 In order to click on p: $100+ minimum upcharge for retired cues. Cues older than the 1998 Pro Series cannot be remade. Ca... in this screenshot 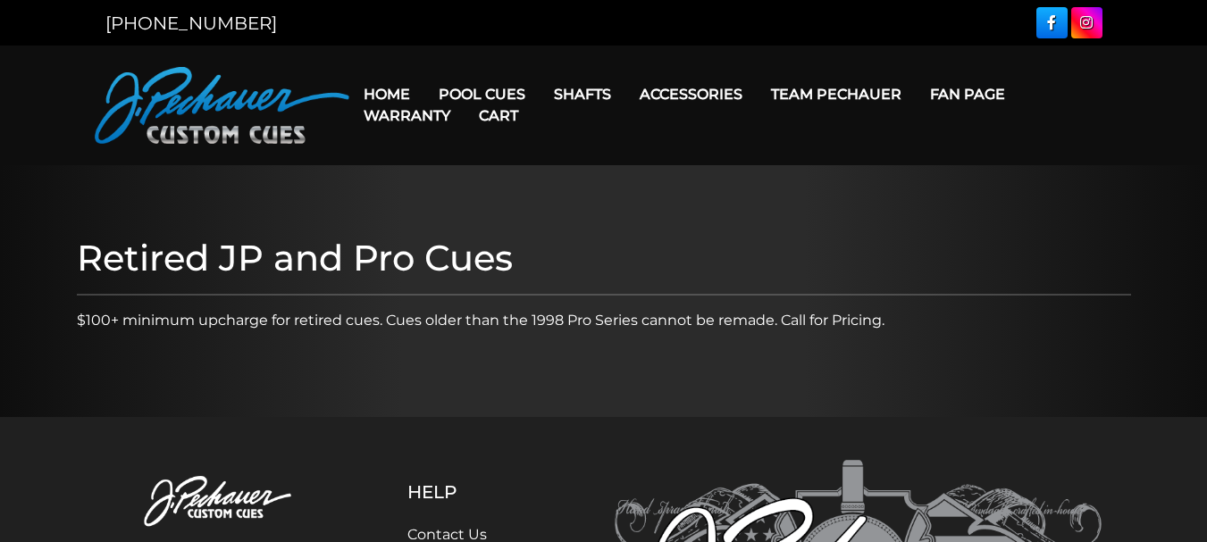, I will do `click(604, 321)`.